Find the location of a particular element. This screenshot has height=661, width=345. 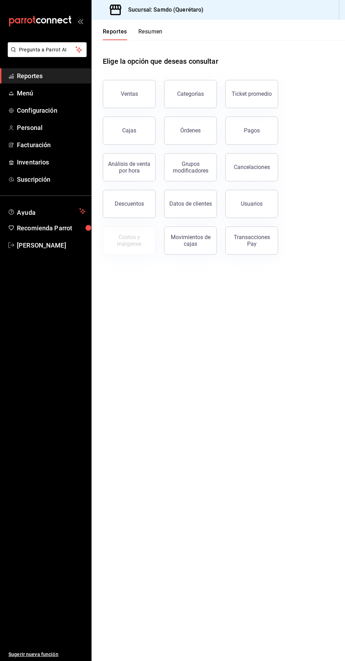

div: Datos de clientes is located at coordinates (190, 203).